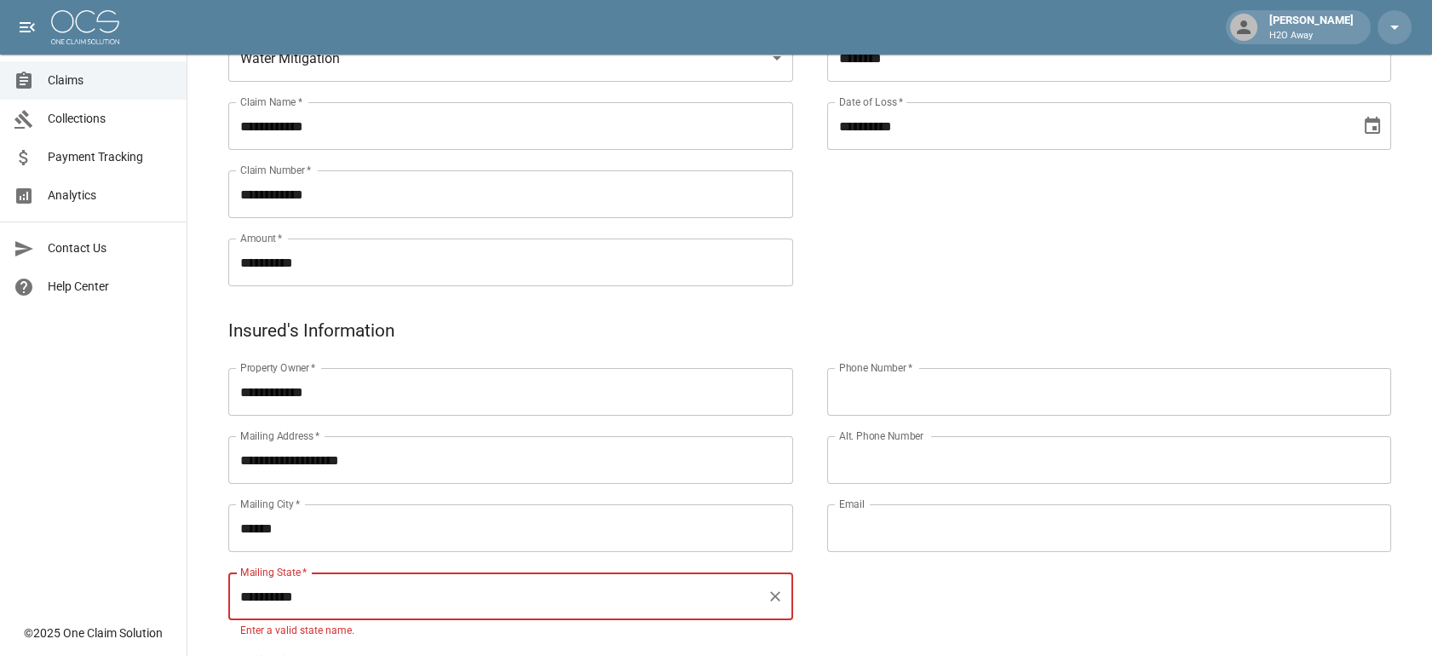  What do you see at coordinates (93, 633) in the screenshot?
I see `div: © 2025 One Claim Solution` at bounding box center [93, 633].